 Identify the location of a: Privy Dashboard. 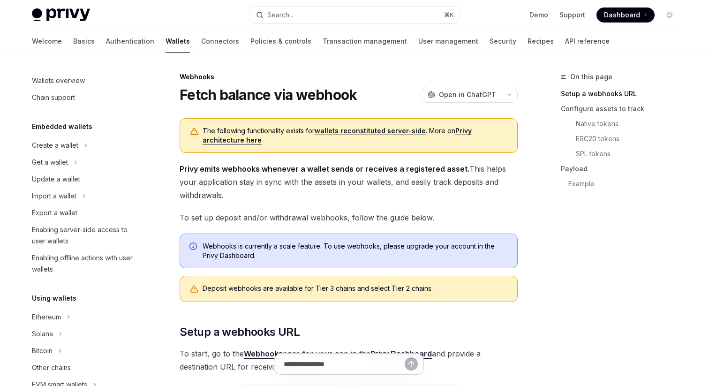
(401, 354).